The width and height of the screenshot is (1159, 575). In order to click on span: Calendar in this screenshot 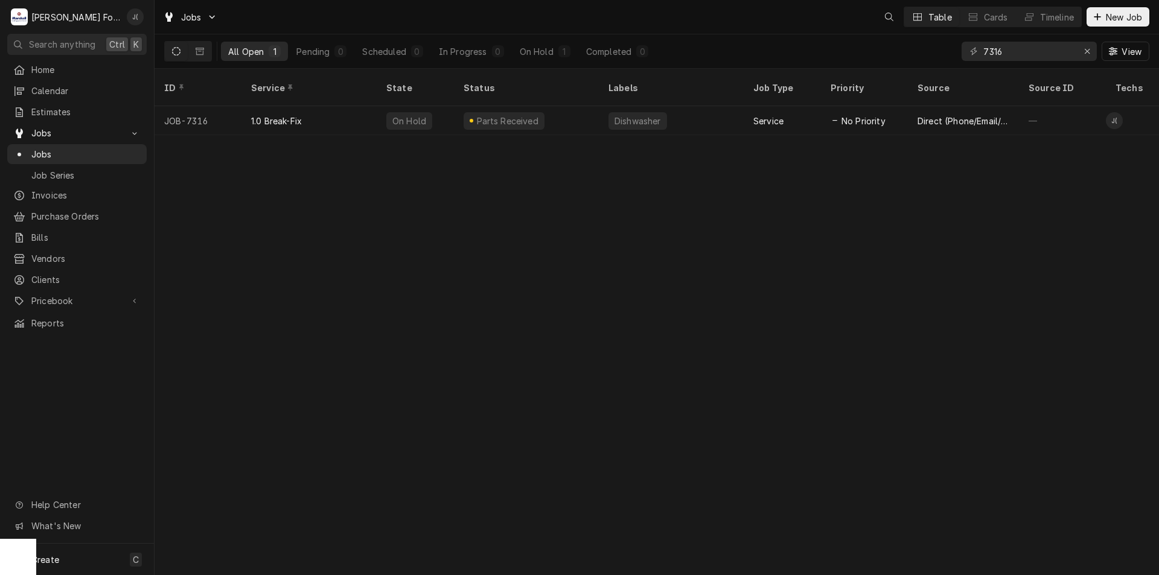, I will do `click(86, 91)`.